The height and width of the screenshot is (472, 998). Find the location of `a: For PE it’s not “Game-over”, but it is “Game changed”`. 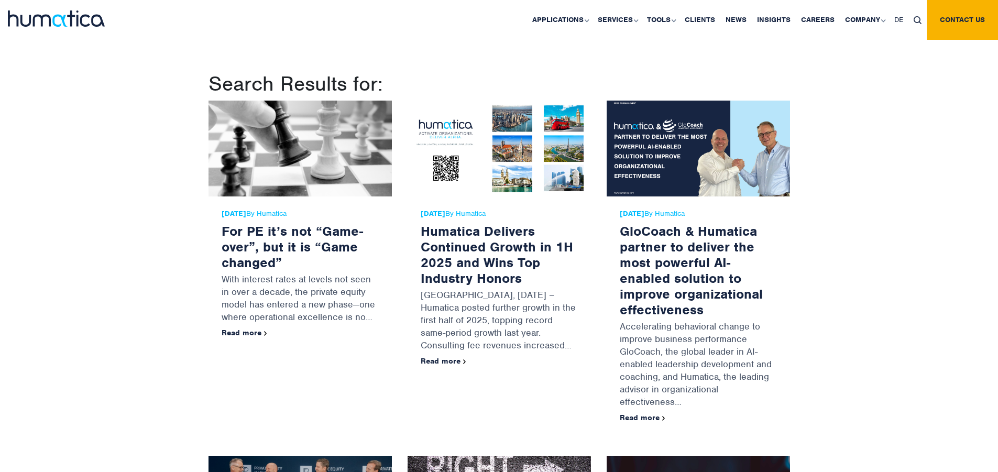

a: For PE it’s not “Game-over”, but it is “Game changed” is located at coordinates (292, 247).